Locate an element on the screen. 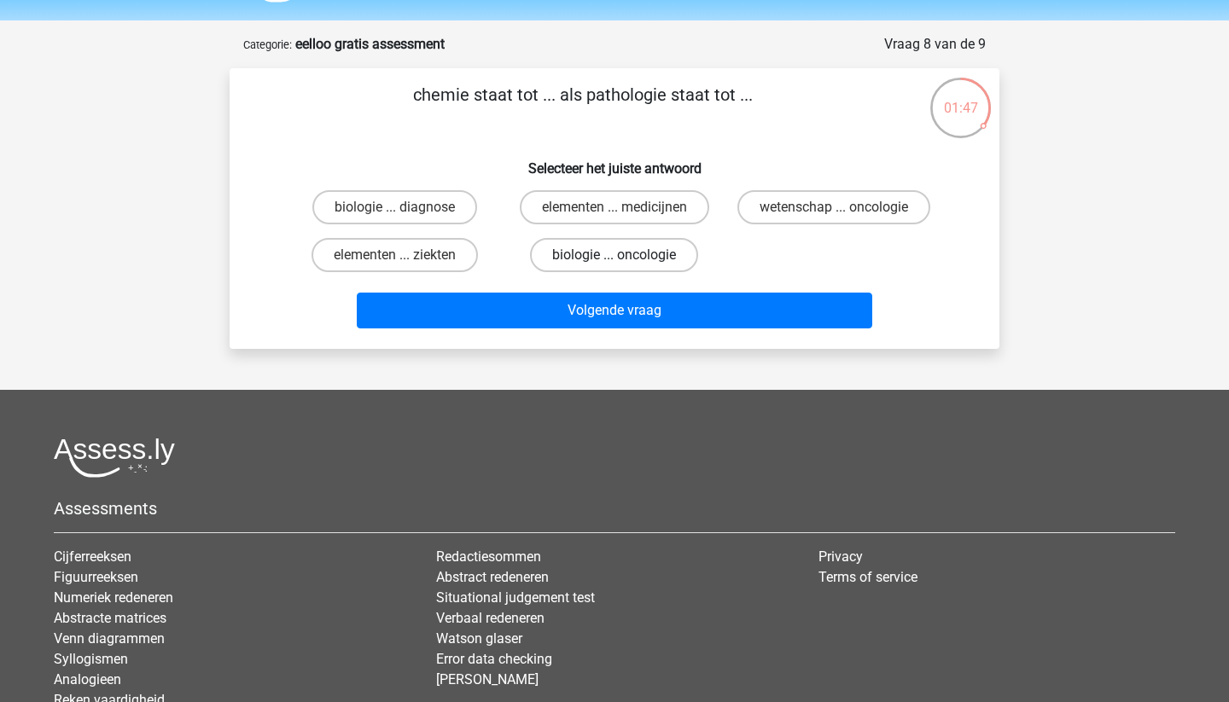 The height and width of the screenshot is (702, 1229). a: Terms of service is located at coordinates (868, 577).